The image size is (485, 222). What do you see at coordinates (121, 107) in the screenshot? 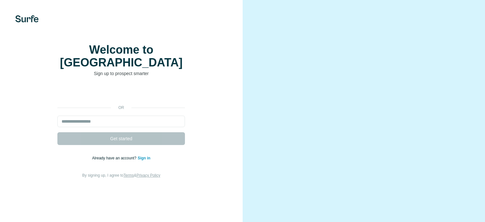
I see `p: or` at bounding box center [121, 107].